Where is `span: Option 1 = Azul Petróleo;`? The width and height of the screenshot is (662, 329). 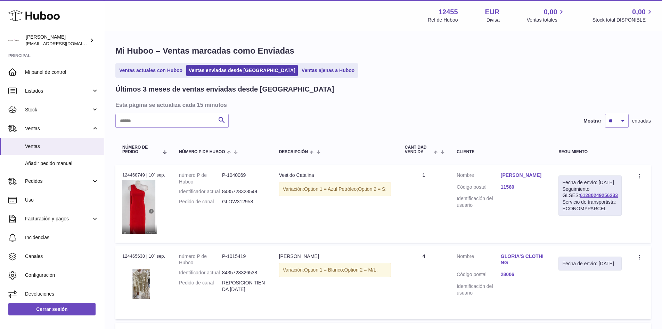 span: Option 1 = Azul Petróleo; is located at coordinates (331, 189).